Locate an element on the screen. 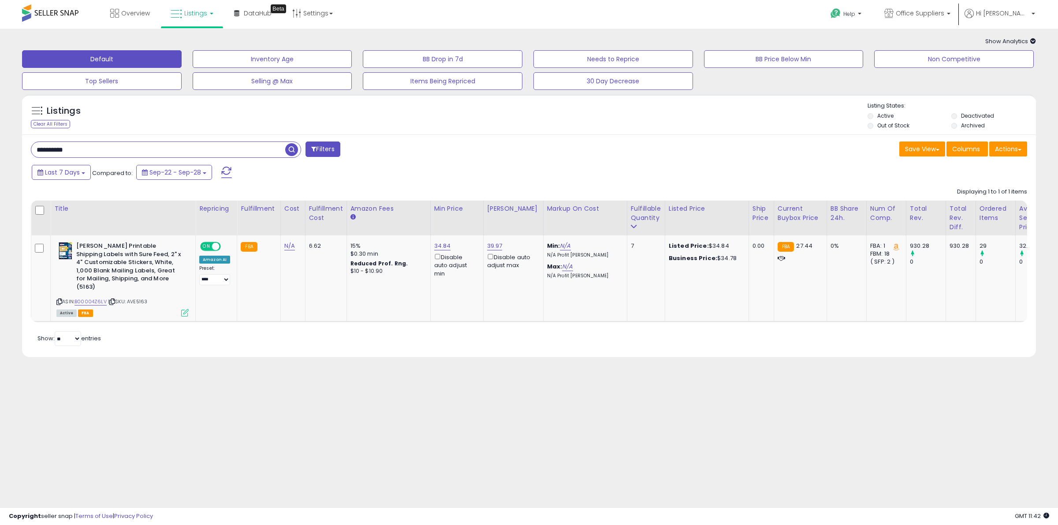 The height and width of the screenshot is (525, 1058). button: Default is located at coordinates (102, 59).